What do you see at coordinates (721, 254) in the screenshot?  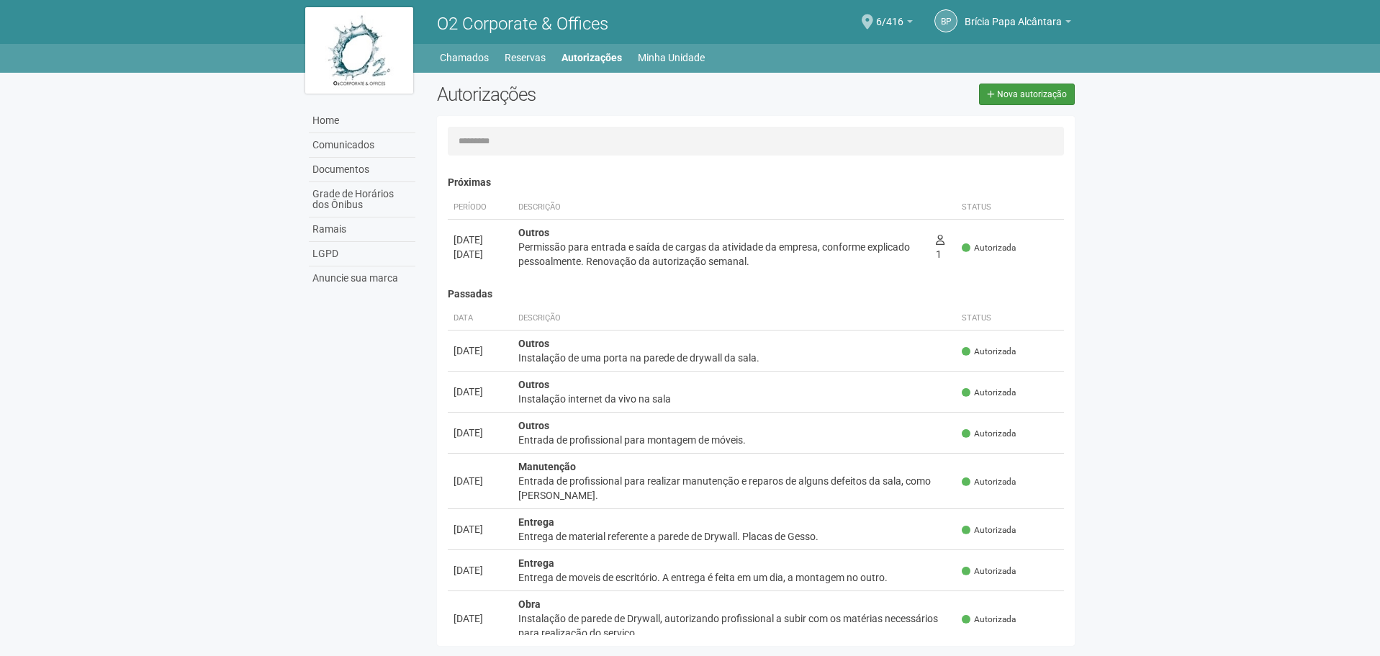 I see `div: Permissão para entrada e saída de cargas da atividade da empresa, conforme explicado pessoalmente...` at bounding box center [721, 254].